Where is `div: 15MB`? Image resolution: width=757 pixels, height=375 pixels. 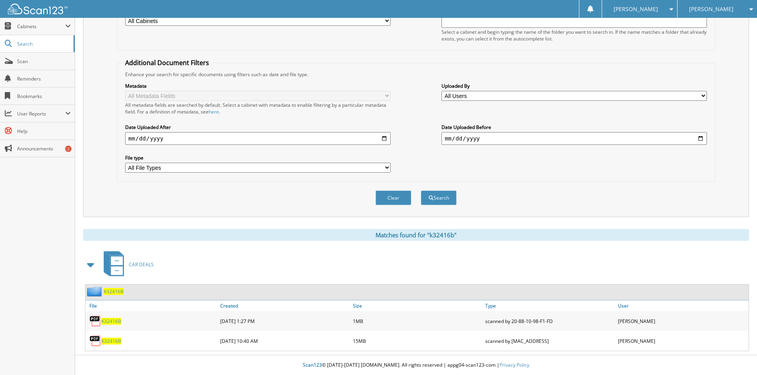
div: 15MB is located at coordinates (417, 341).